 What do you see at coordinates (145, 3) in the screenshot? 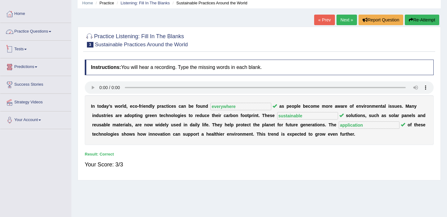
I see `a: Listening: Fill In The Blanks` at bounding box center [145, 3].